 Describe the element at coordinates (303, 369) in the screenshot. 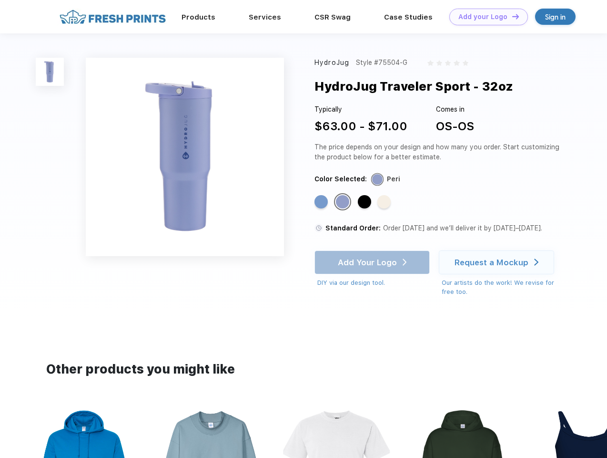

I see `div: Other products you might like` at that location.